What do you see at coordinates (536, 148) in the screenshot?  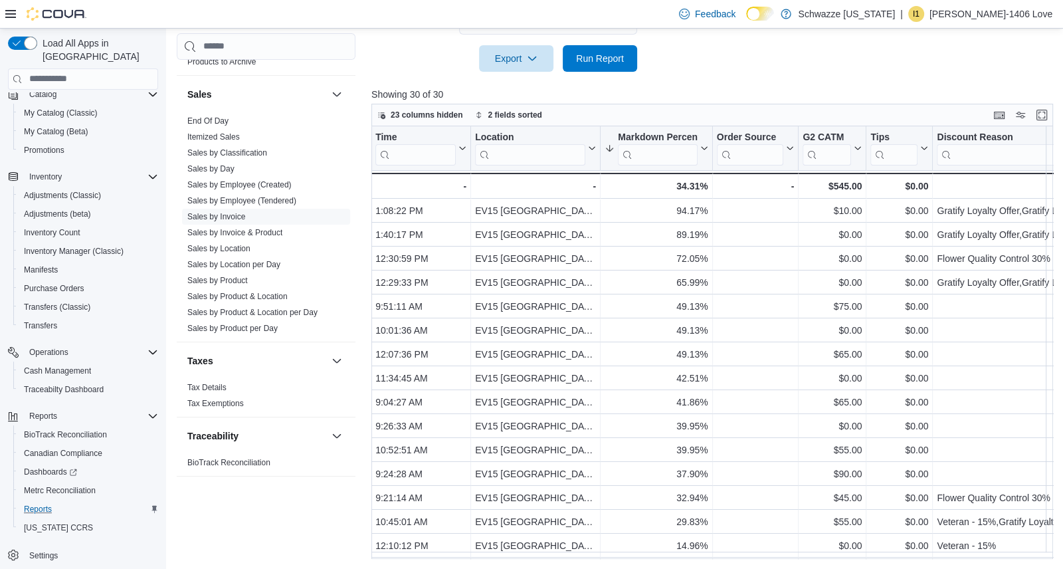 I see `button: Location` at bounding box center [536, 148].